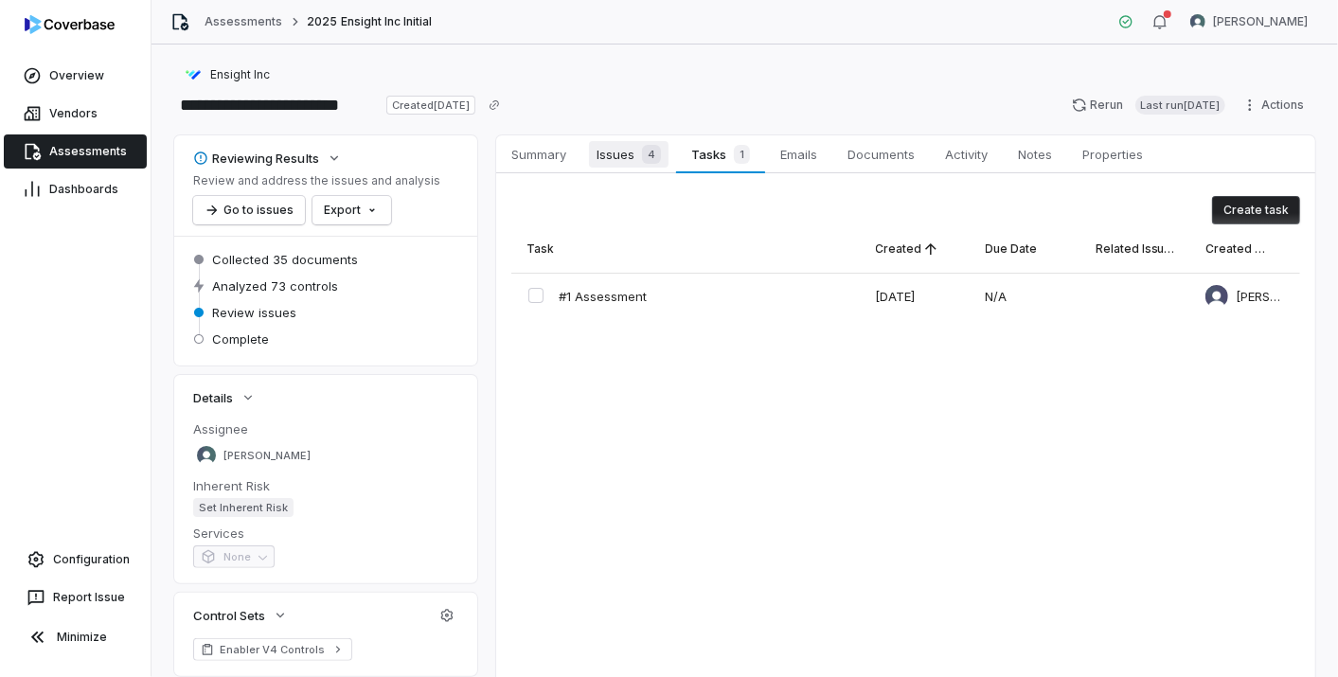  I want to click on span: Enabler V4 Controls, so click(273, 650).